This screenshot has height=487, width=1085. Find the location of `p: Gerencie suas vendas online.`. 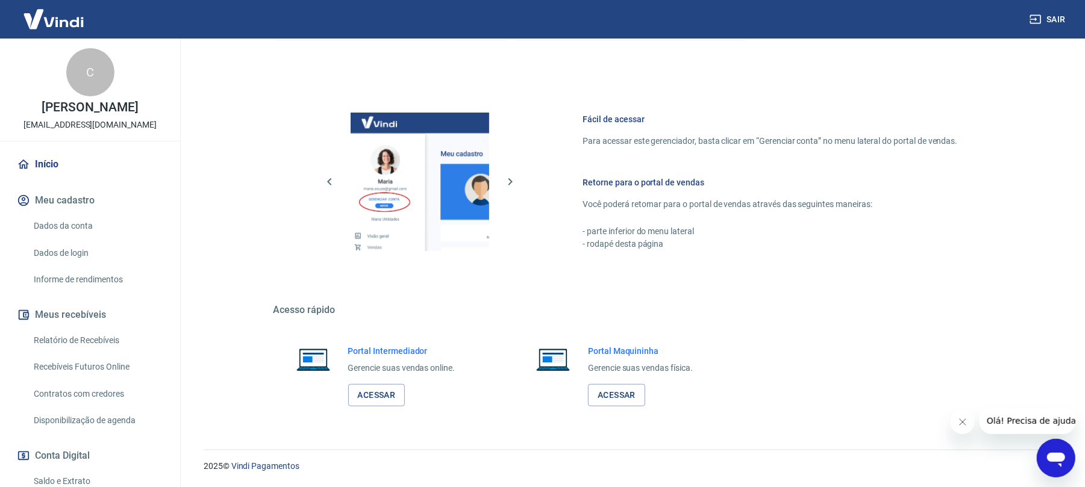

p: Gerencie suas vendas online. is located at coordinates (402, 368).